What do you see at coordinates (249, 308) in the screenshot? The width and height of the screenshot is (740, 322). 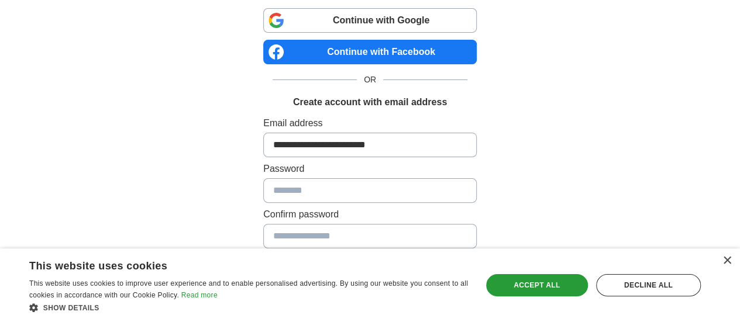 I see `div: Show details` at bounding box center [249, 308].